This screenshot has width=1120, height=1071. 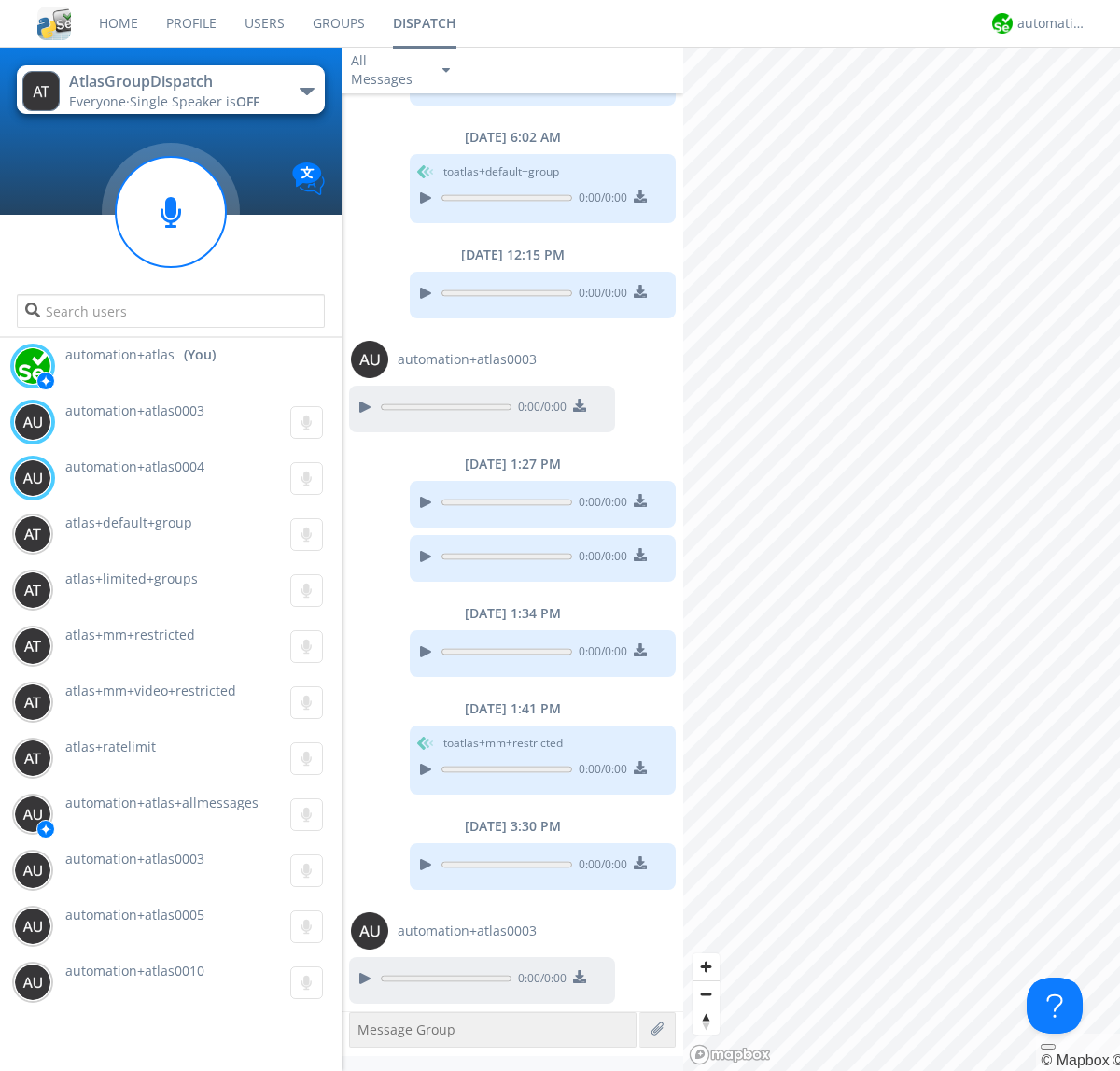 What do you see at coordinates (135, 970) in the screenshot?
I see `span: automation+atlas0010` at bounding box center [135, 970].